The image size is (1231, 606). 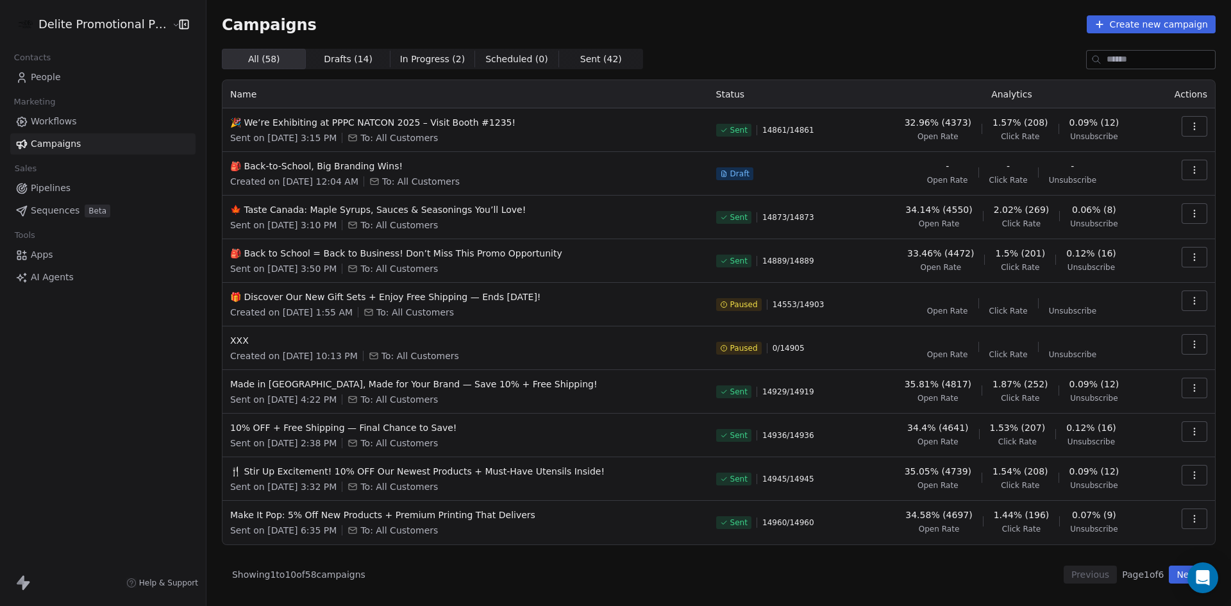 I want to click on span: Page 1 of 6, so click(x=1142, y=574).